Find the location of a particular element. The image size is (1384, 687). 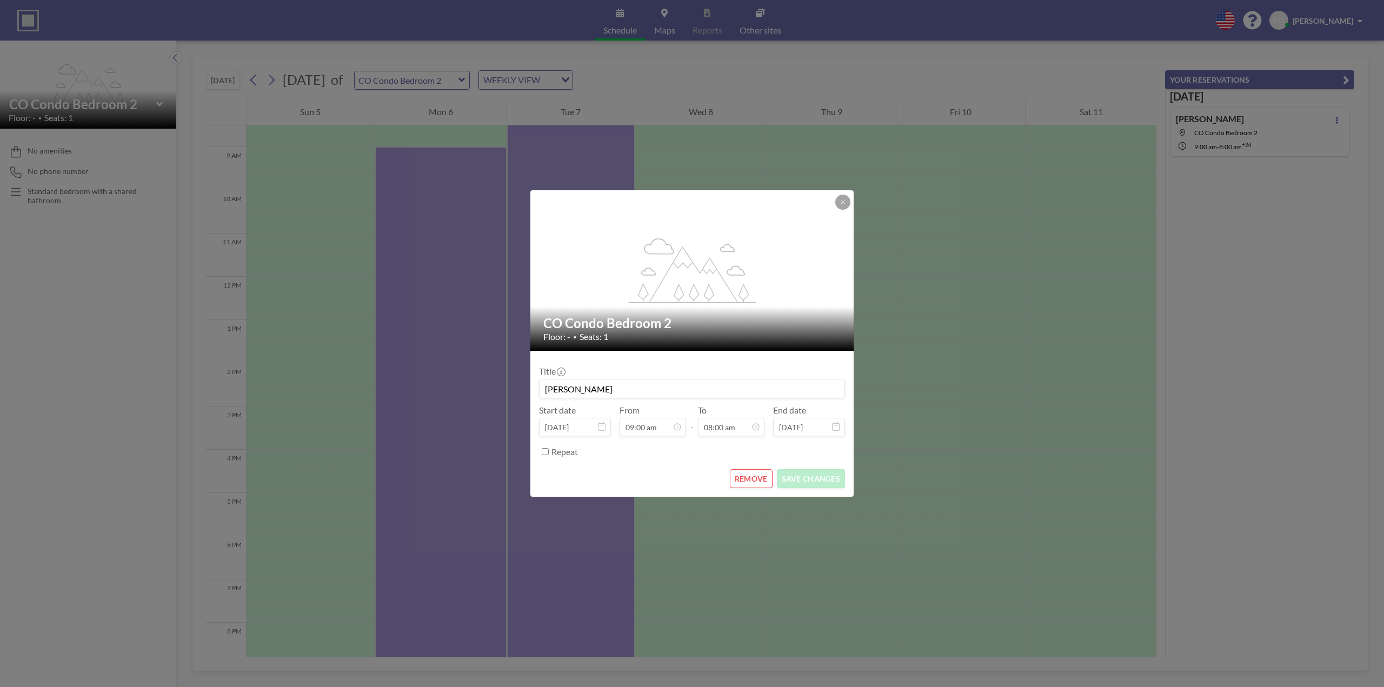

label: From is located at coordinates (629, 410).